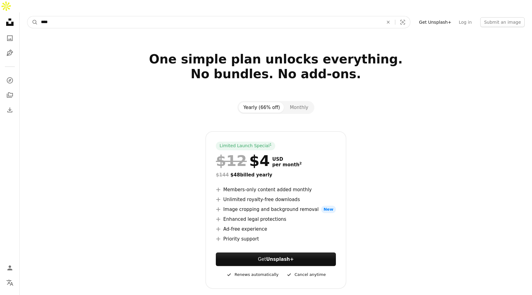  What do you see at coordinates (502, 22) in the screenshot?
I see `button: Submit an image` at bounding box center [502, 22].